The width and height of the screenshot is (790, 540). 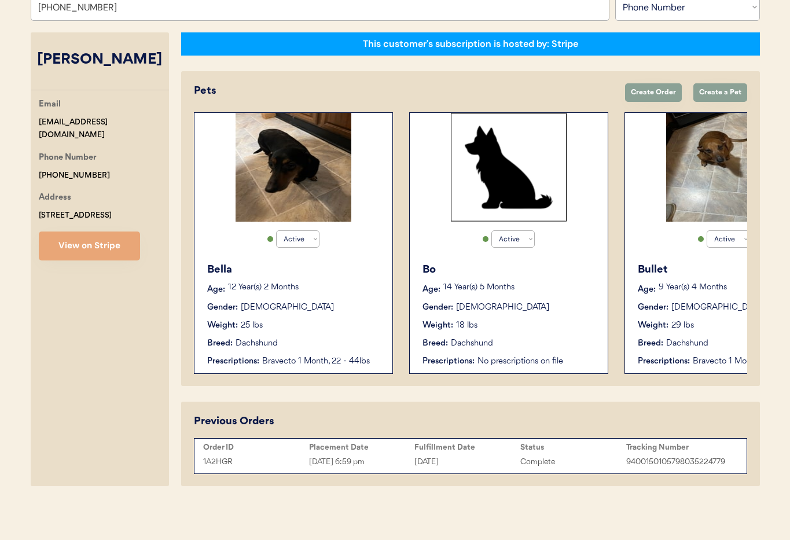 What do you see at coordinates (362, 448) in the screenshot?
I see `div: Placement Date` at bounding box center [362, 448].